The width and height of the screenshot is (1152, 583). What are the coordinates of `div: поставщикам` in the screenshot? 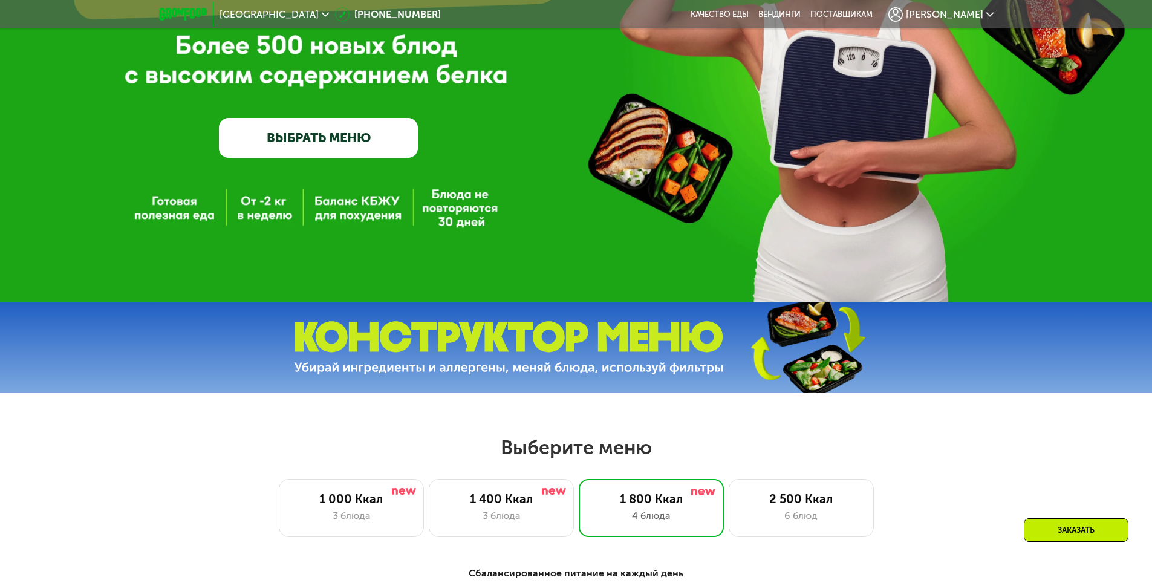 It's located at (841, 15).